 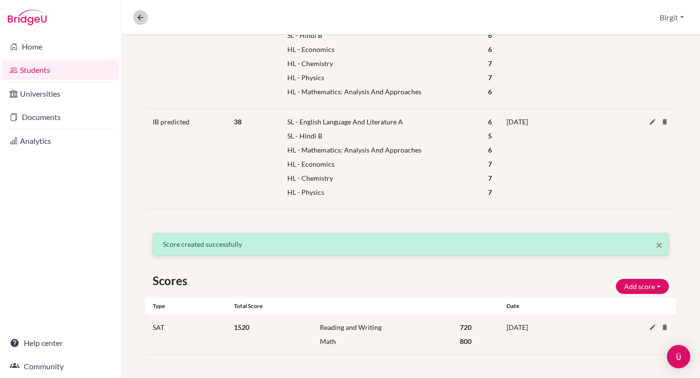 What do you see at coordinates (60, 117) in the screenshot?
I see `a: Documents` at bounding box center [60, 117].